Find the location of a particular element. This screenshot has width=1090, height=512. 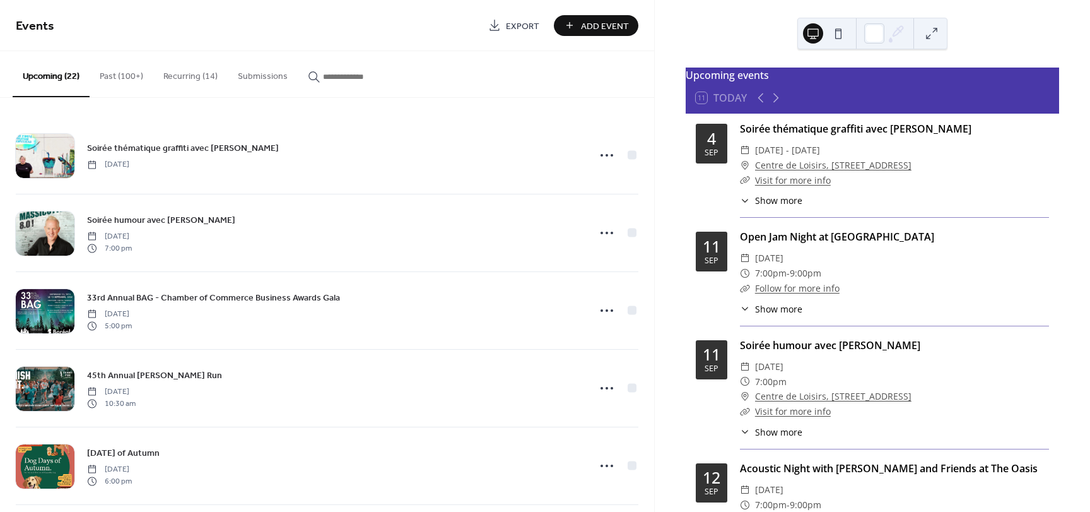

span: Events is located at coordinates (35, 26).